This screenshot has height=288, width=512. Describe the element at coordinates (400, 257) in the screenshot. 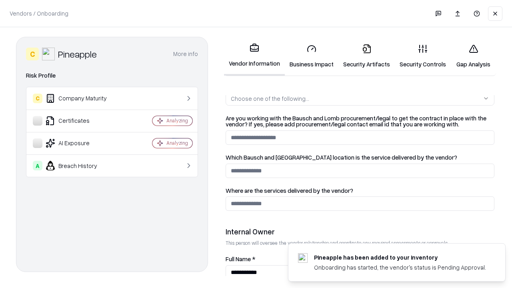

I see `div: Pineapple has been added to your inventory` at that location.